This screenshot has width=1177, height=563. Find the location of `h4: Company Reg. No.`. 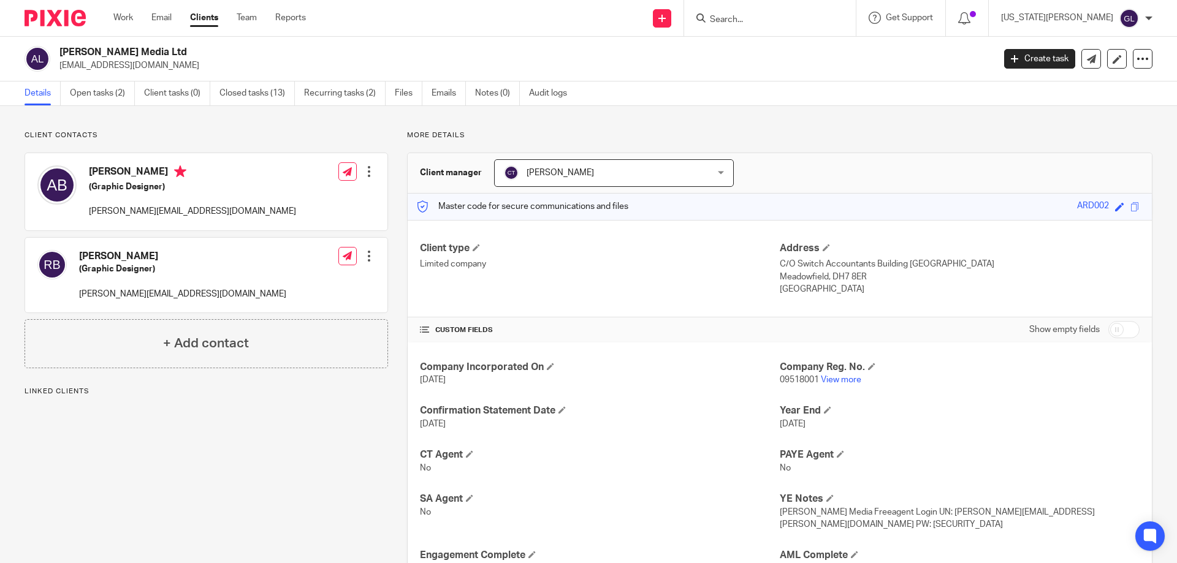

h4: Company Reg. No. is located at coordinates (959, 367).